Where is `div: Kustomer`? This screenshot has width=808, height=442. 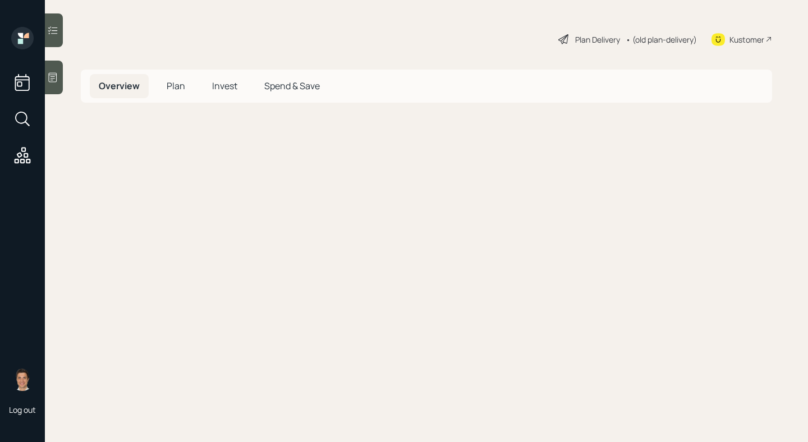 div: Kustomer is located at coordinates (747, 39).